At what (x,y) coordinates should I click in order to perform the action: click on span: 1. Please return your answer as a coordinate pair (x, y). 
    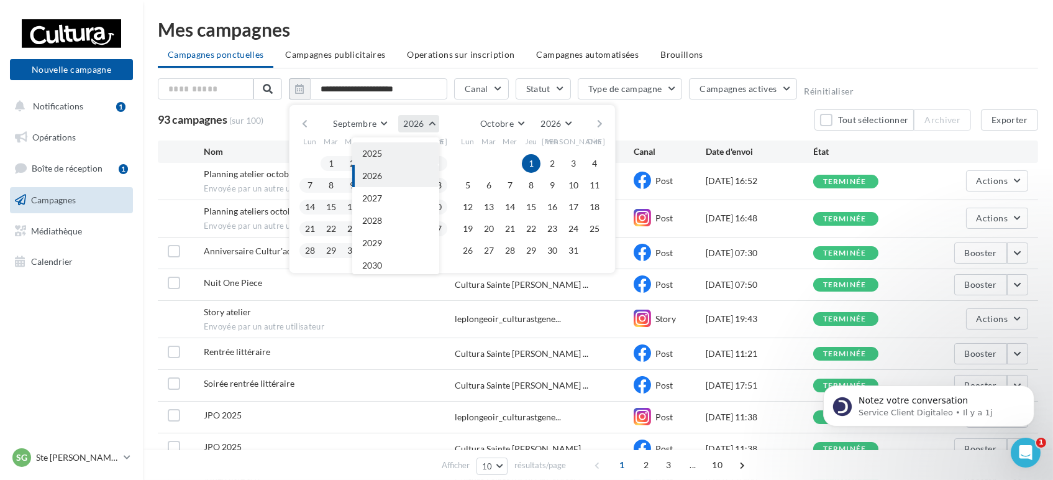
    Looking at the image, I should click on (622, 465).